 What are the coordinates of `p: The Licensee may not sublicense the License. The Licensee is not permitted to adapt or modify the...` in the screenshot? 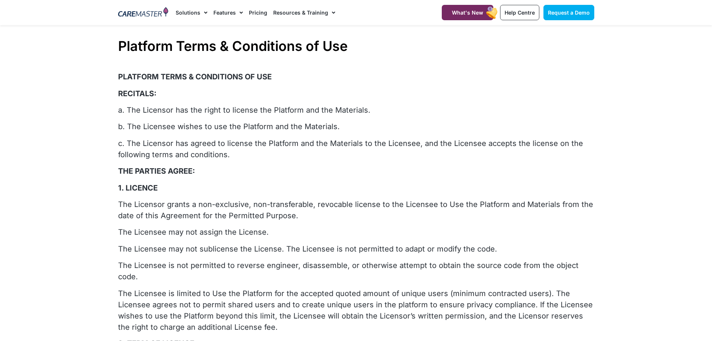 It's located at (356, 249).